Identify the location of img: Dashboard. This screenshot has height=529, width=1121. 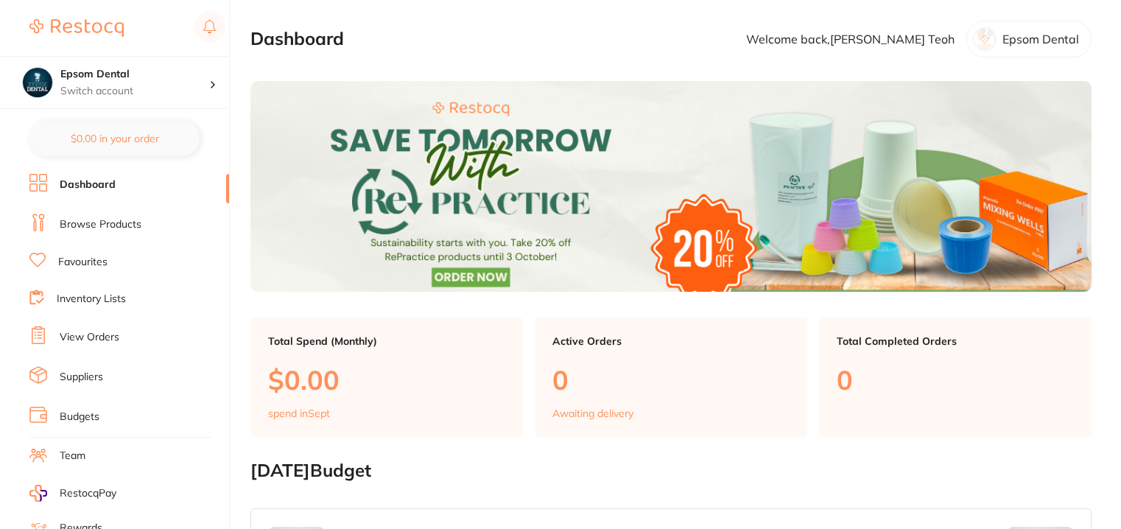
(671, 186).